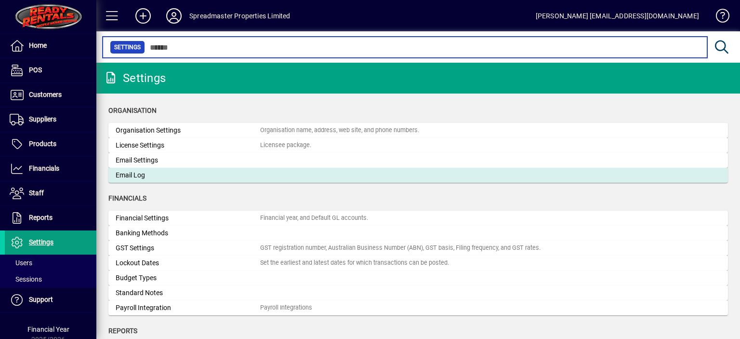 Image resolution: width=740 pixels, height=339 pixels. Describe the element at coordinates (21, 263) in the screenshot. I see `span: Users` at that location.